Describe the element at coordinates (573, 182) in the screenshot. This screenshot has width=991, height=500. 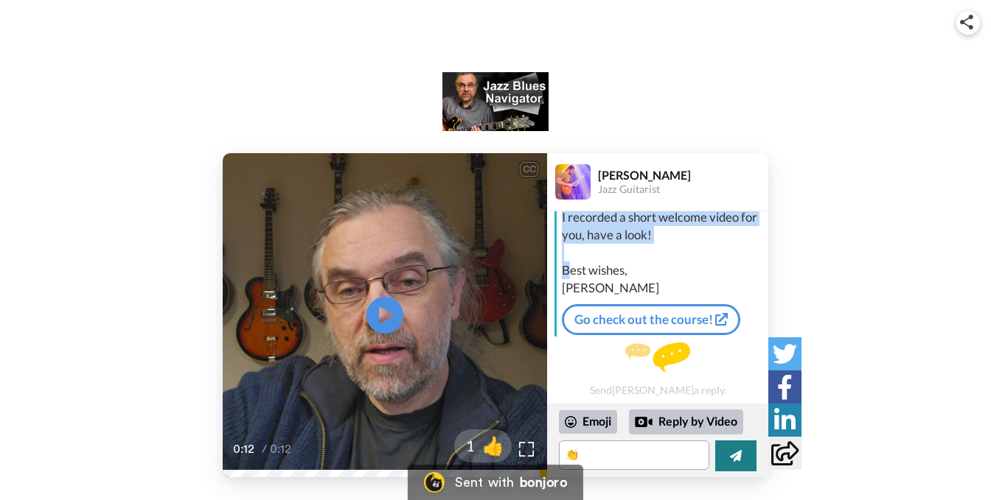
I see `img: Profile Image` at that location.